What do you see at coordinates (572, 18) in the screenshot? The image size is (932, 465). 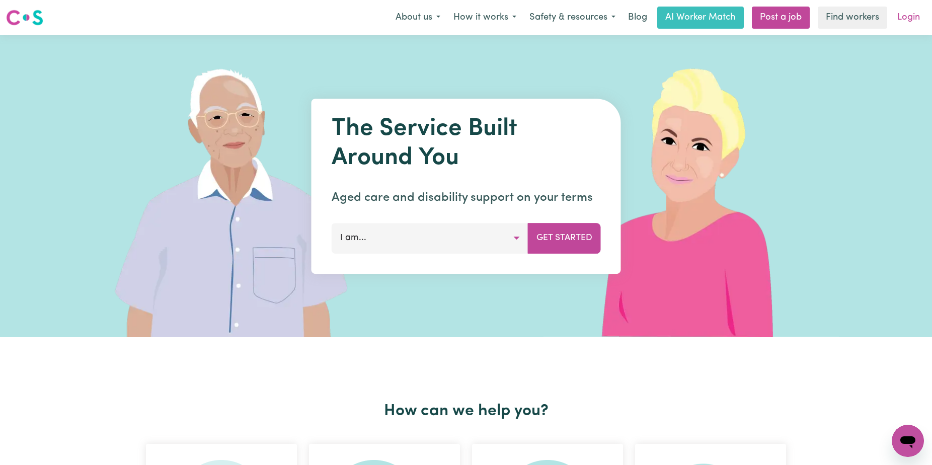 I see `button: Safety & resources` at bounding box center [572, 18].